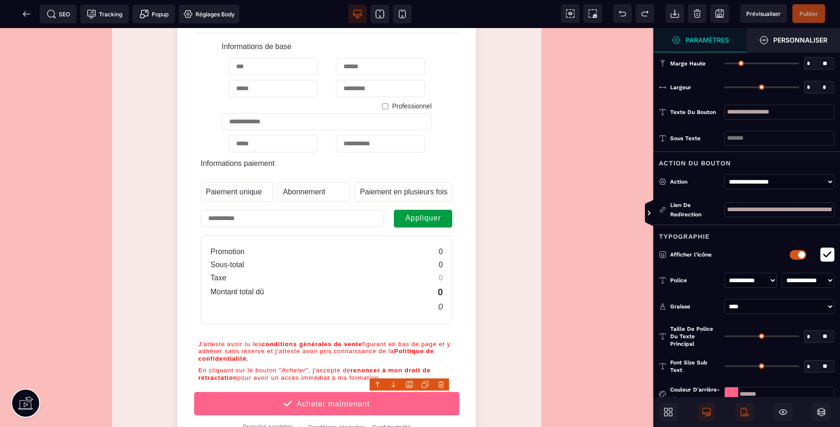  Describe the element at coordinates (695, 306) in the screenshot. I see `div: Graisse` at that location.